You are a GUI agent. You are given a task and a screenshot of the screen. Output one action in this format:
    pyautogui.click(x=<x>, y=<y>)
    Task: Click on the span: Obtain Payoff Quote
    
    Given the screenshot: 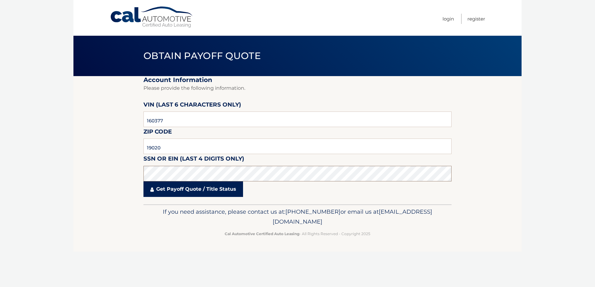 What is the action you would take?
    pyautogui.click(x=202, y=56)
    